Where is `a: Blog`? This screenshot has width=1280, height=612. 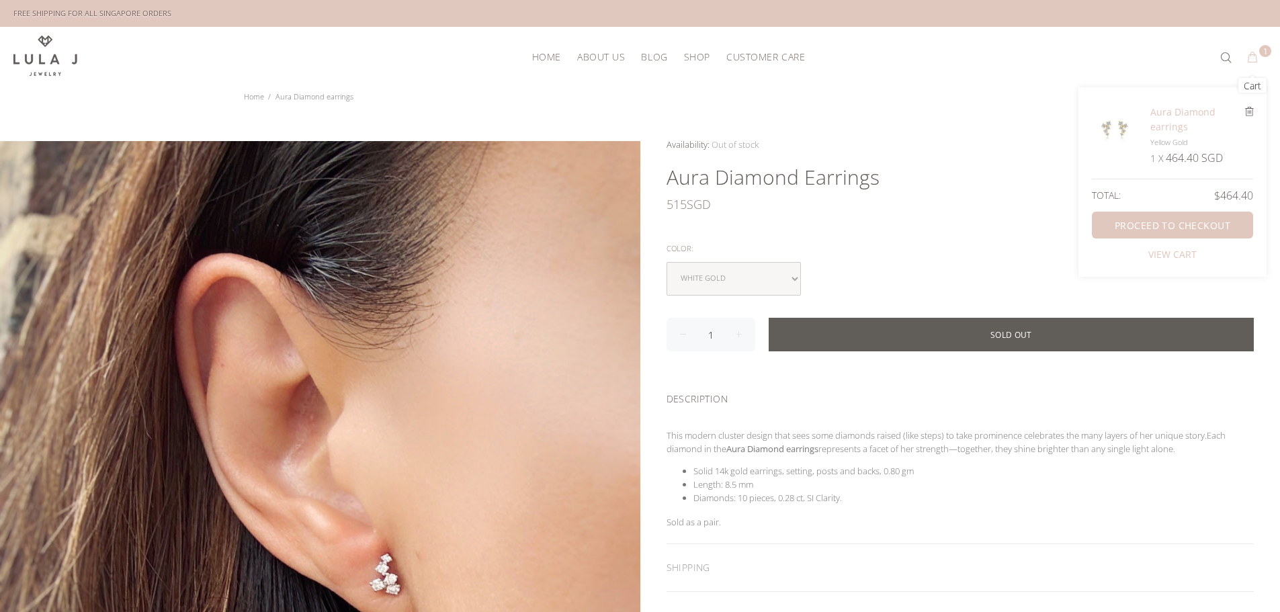 a: Blog is located at coordinates (654, 56).